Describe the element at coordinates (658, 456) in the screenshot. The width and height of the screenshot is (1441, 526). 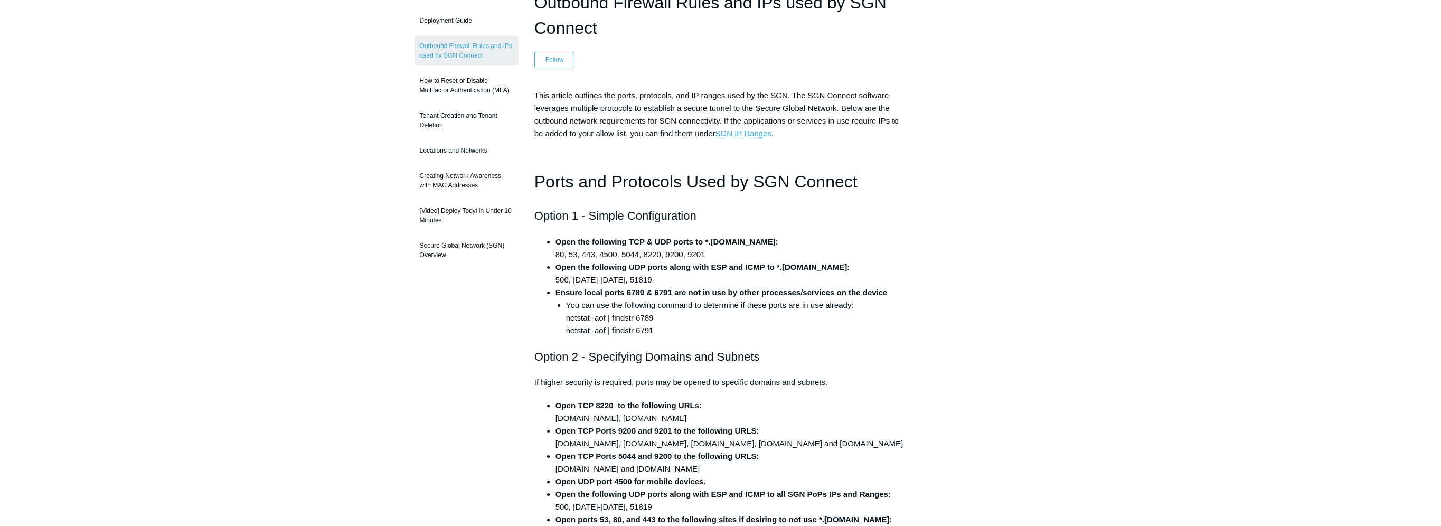
I see `strong: Open TCP Ports 5044 and 9200 to the following URLS:` at that location.